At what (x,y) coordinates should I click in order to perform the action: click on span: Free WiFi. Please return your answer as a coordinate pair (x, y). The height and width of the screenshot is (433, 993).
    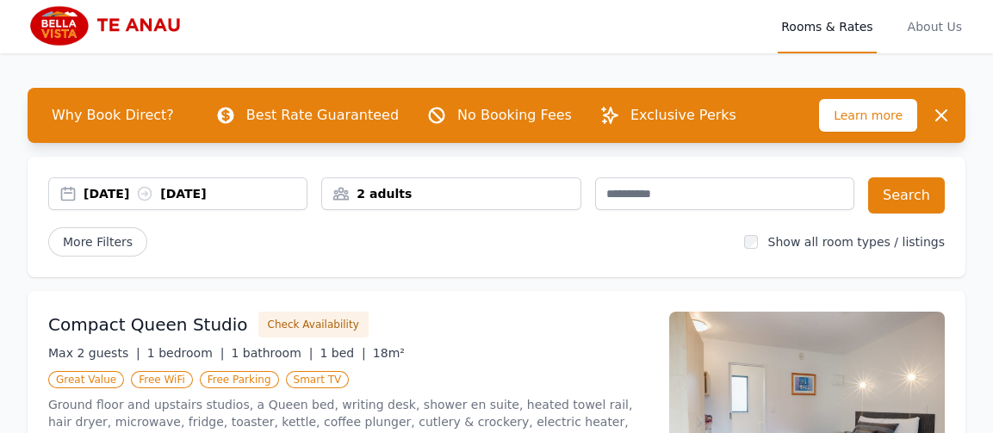
    Looking at the image, I should click on (162, 380).